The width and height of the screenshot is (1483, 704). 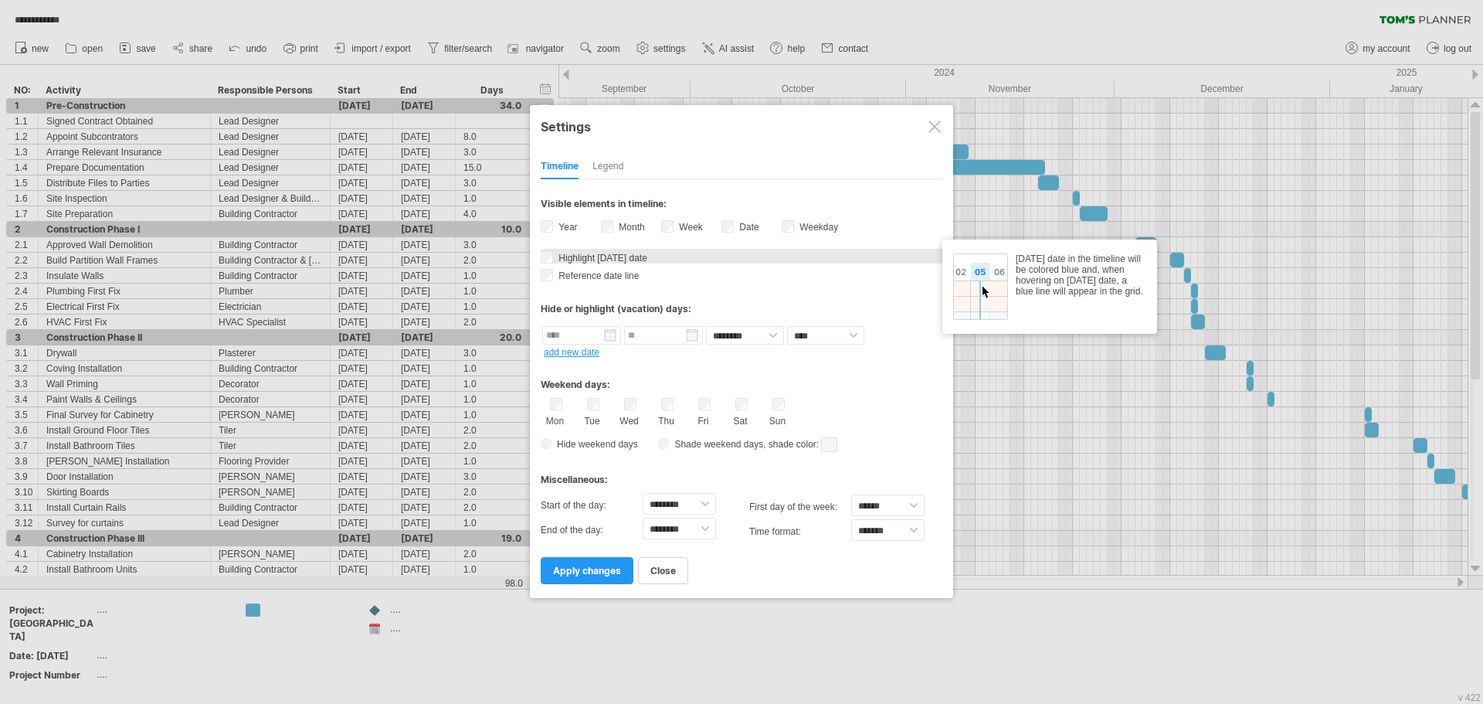 I want to click on div: Visible elements in timeline:, so click(x=741, y=205).